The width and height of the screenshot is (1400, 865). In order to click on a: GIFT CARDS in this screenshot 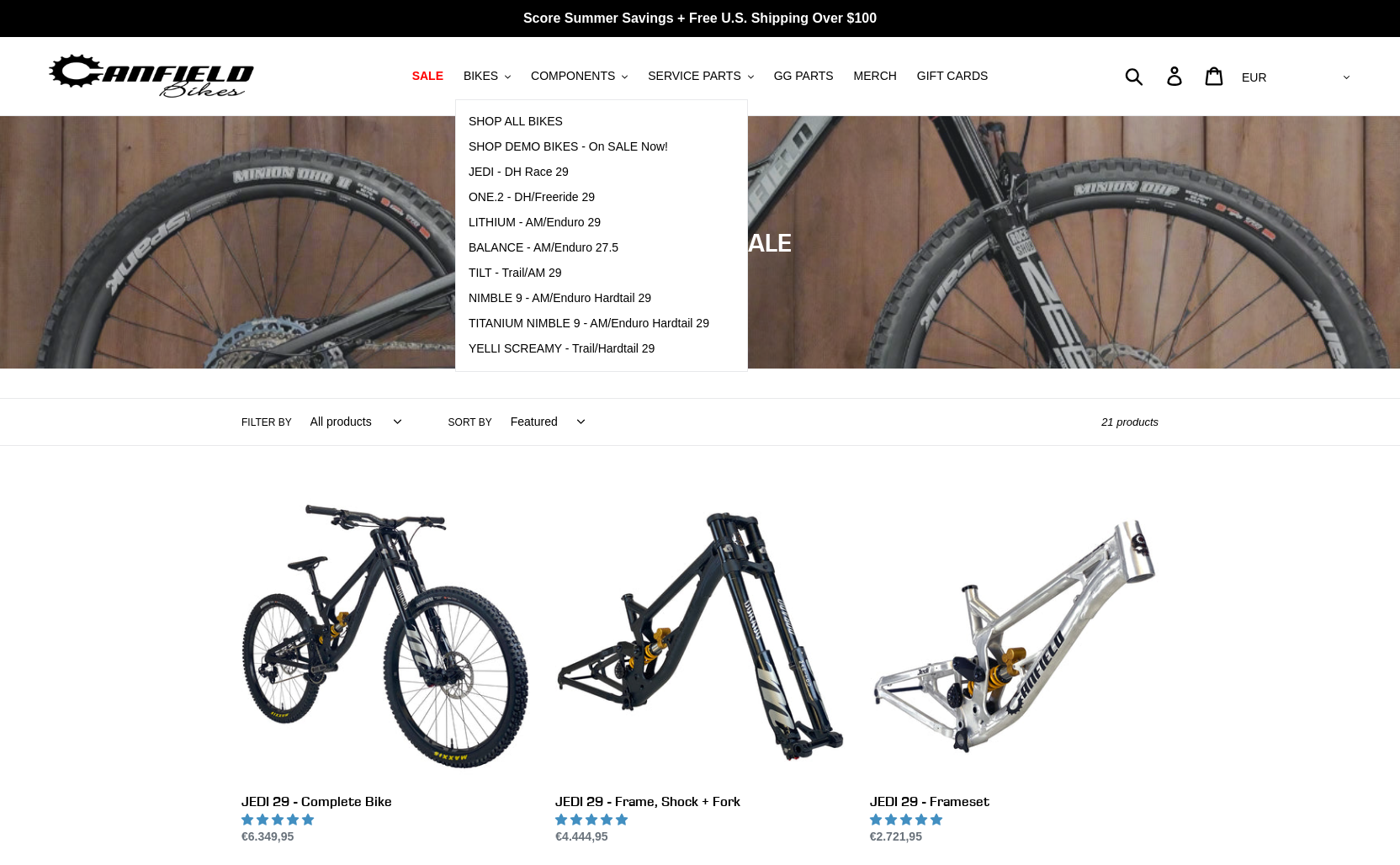, I will do `click(953, 76)`.